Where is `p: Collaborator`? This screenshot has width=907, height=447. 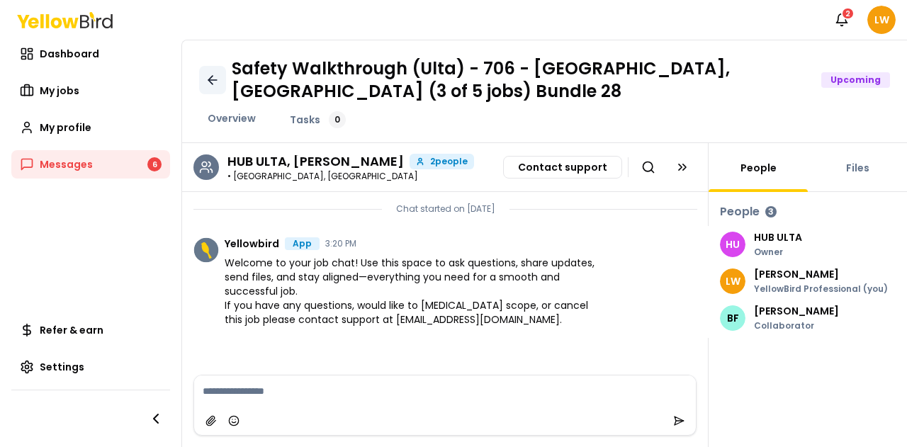 p: Collaborator is located at coordinates (796, 326).